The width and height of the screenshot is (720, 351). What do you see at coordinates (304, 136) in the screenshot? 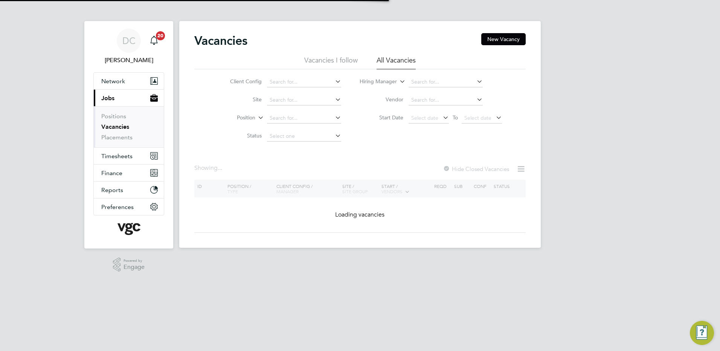
I see `input: Select one` at bounding box center [304, 136].